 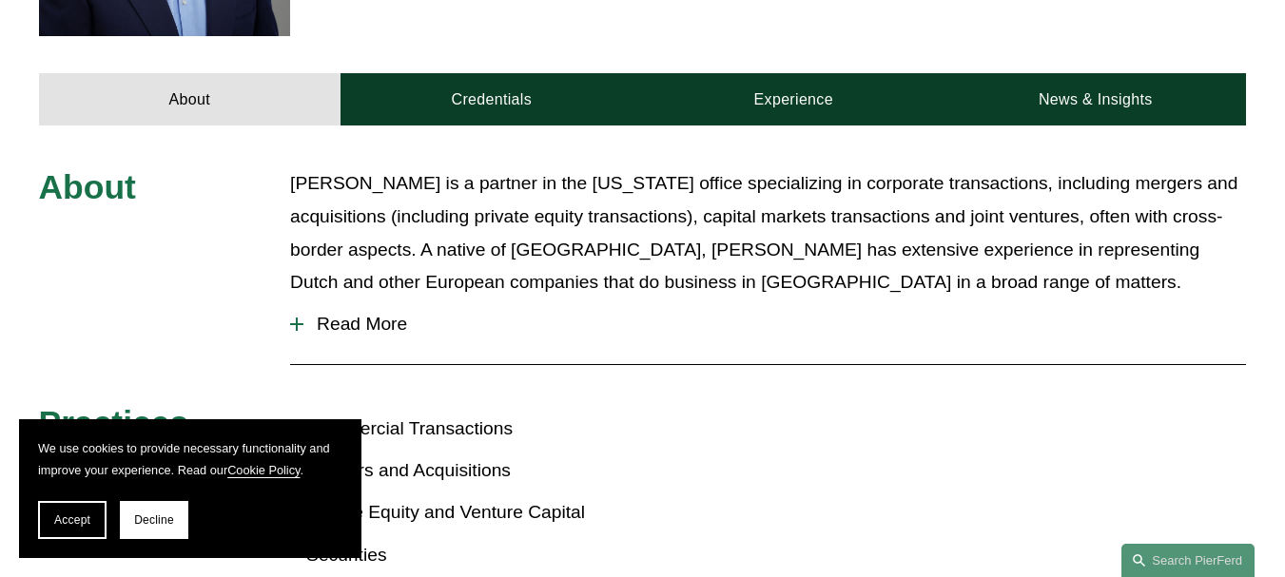 I want to click on span: Accept, so click(x=72, y=520).